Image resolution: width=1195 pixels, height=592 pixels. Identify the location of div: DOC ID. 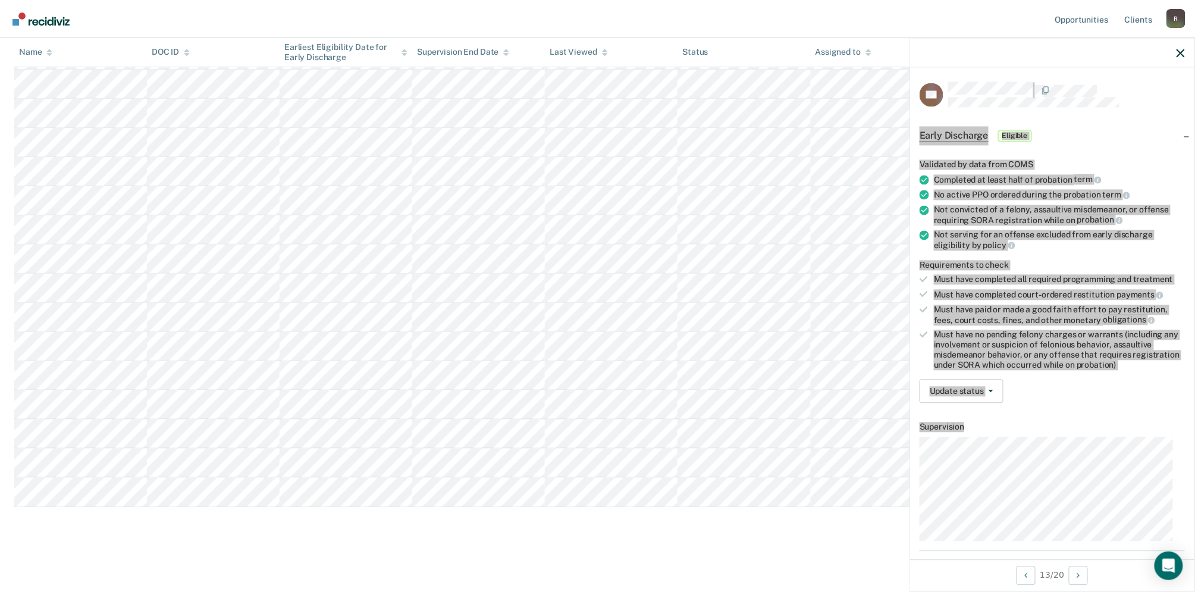
(171, 52).